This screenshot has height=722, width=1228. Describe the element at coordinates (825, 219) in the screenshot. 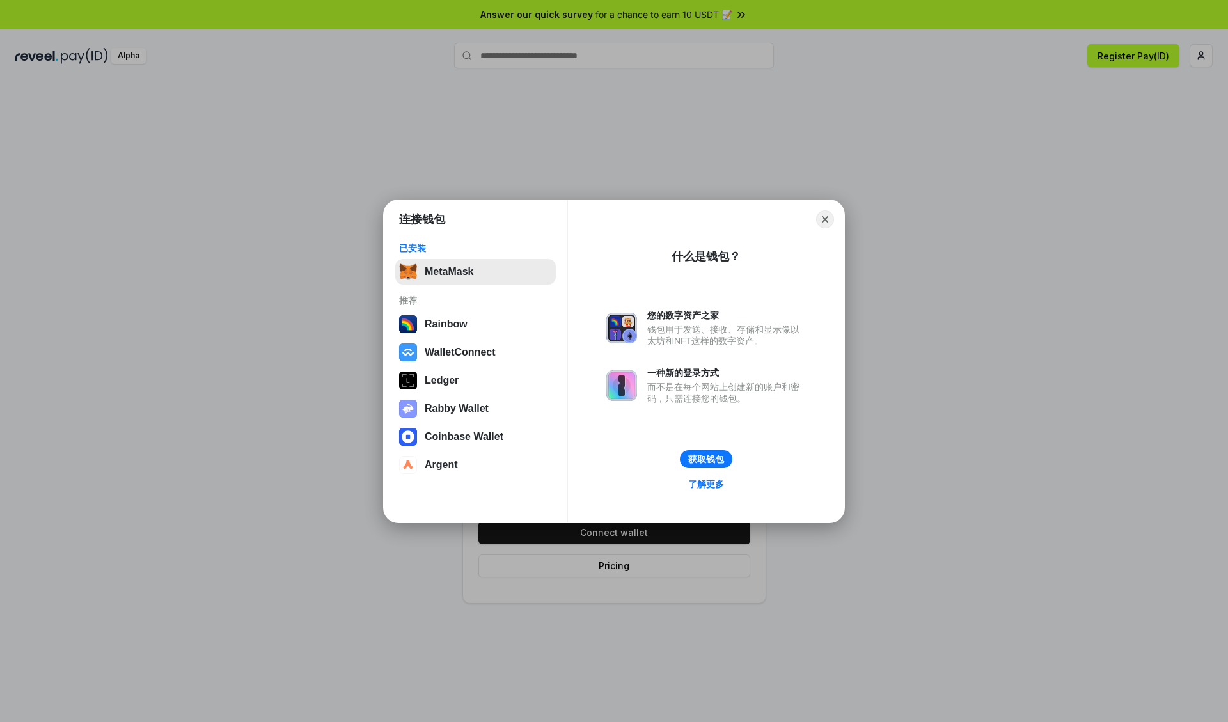

I see `button: Close` at that location.